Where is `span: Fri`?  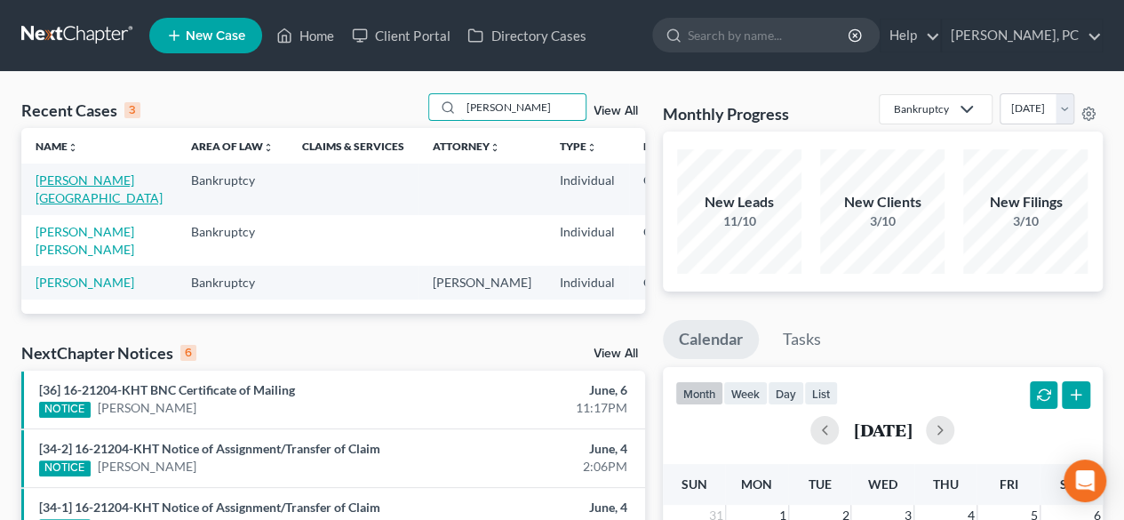
span: Fri is located at coordinates (1008, 483).